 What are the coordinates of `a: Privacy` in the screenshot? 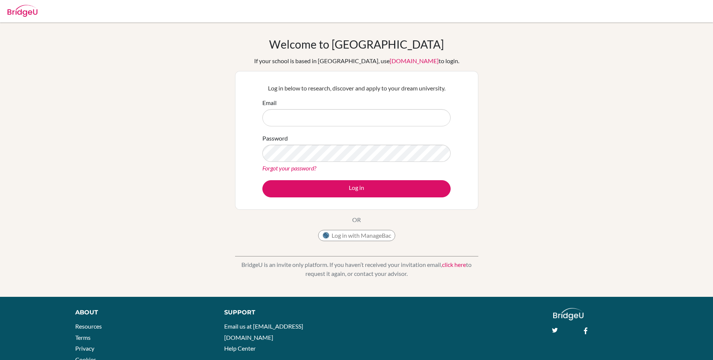 It's located at (85, 349).